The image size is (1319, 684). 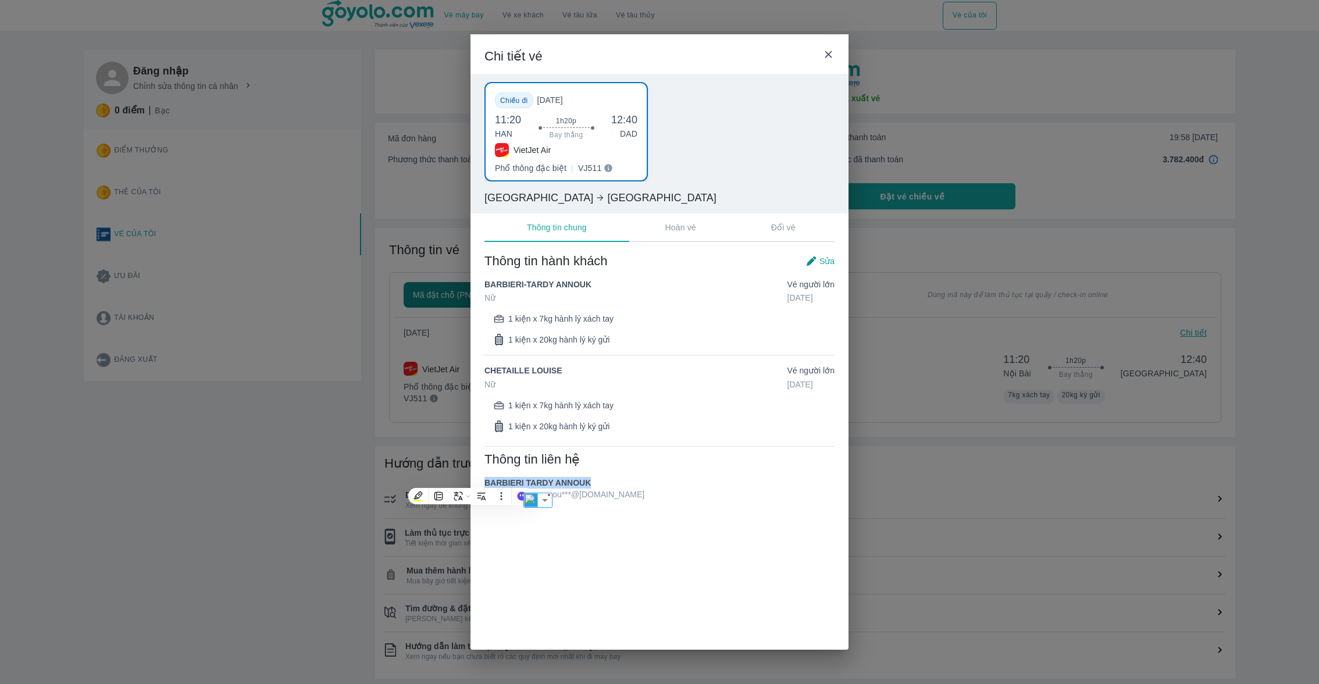 I want to click on p: HAN, so click(x=508, y=134).